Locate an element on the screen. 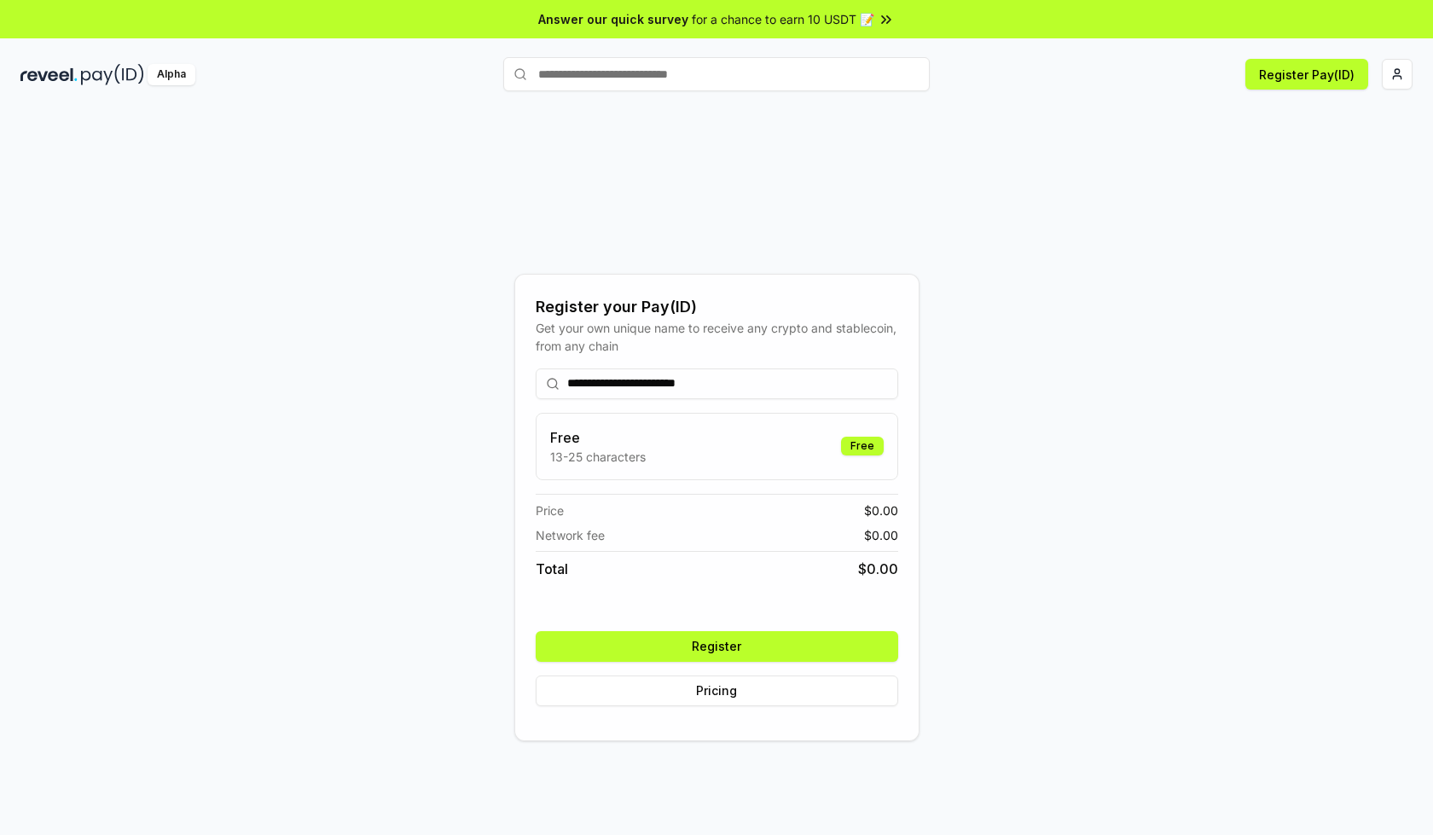 The height and width of the screenshot is (835, 1433). div: Free is located at coordinates (863, 446).